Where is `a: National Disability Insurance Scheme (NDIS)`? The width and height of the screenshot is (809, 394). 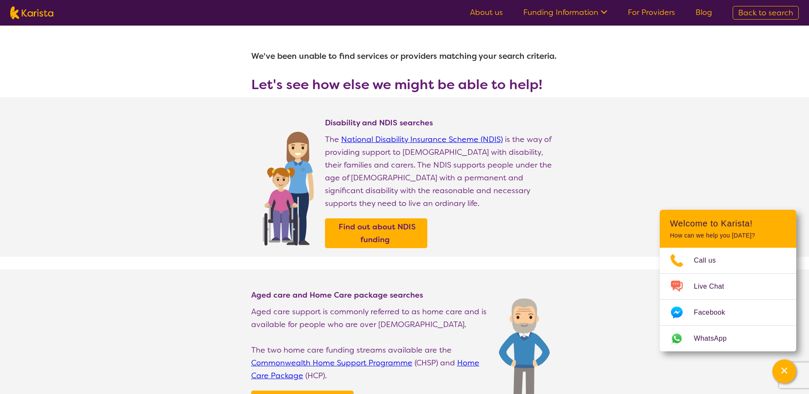
a: National Disability Insurance Scheme (NDIS) is located at coordinates (422, 139).